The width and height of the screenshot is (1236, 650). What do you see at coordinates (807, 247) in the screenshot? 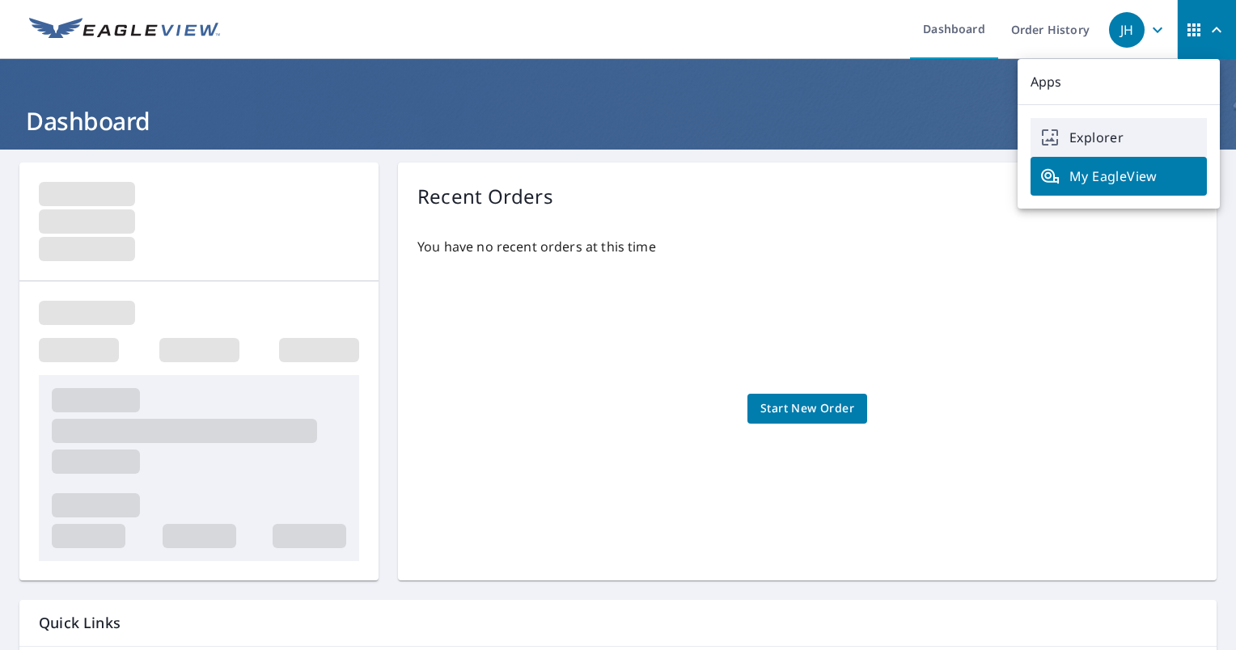
I see `p: You have no recent orders at this time` at bounding box center [807, 247].